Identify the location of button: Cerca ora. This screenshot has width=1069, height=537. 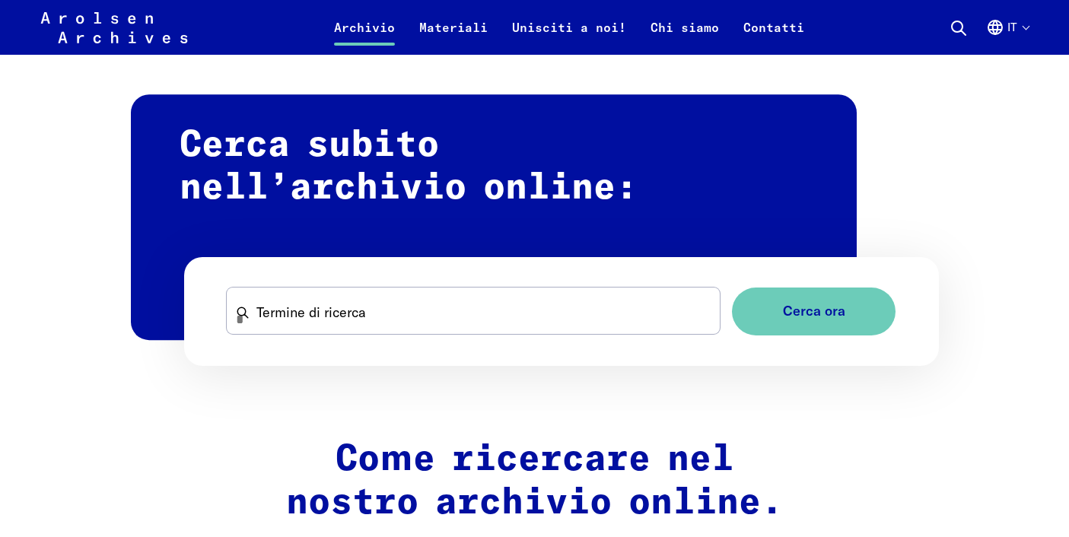
(813, 311).